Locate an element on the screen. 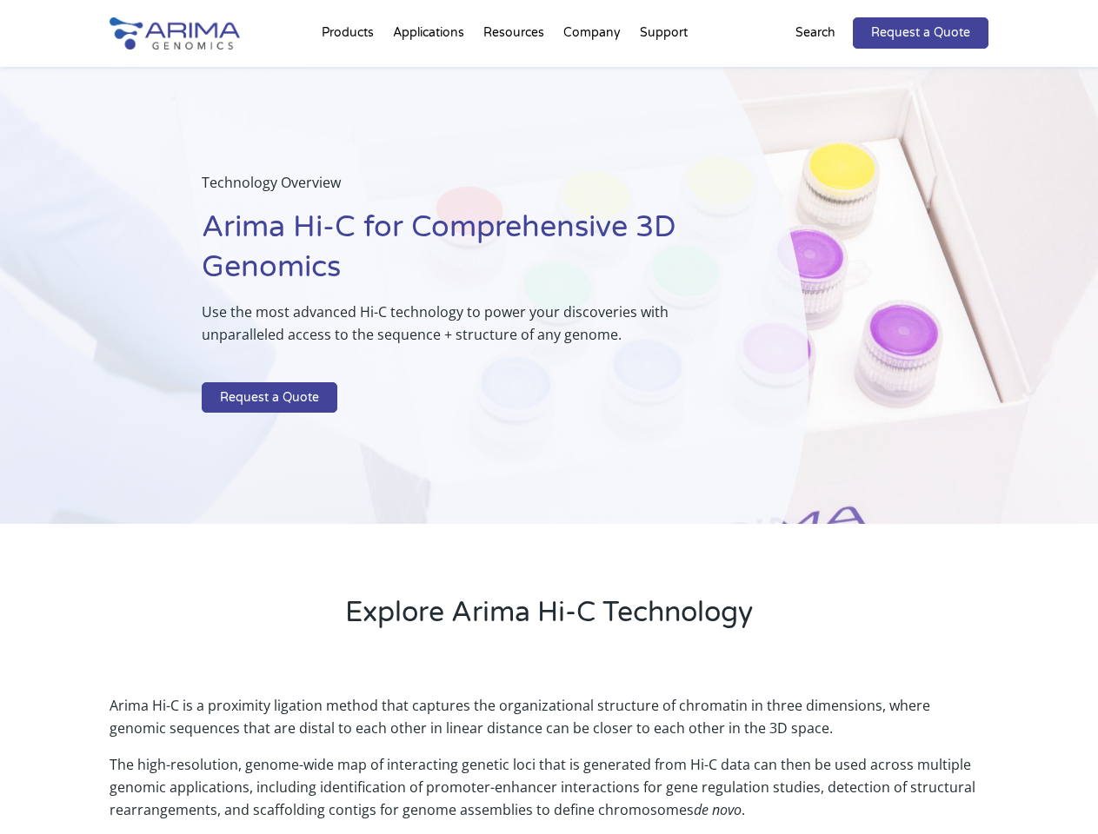 The width and height of the screenshot is (1098, 834). p: Search is located at coordinates (815, 33).